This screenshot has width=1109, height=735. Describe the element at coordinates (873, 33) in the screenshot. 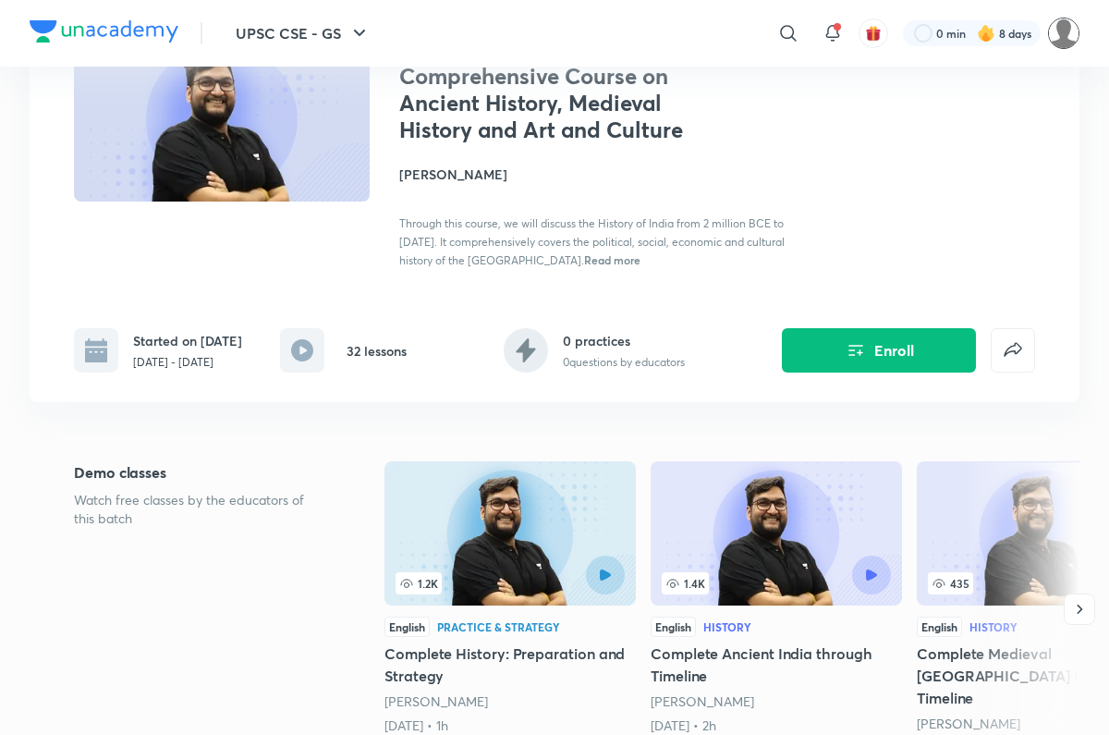

I see `button: avatar` at that location.